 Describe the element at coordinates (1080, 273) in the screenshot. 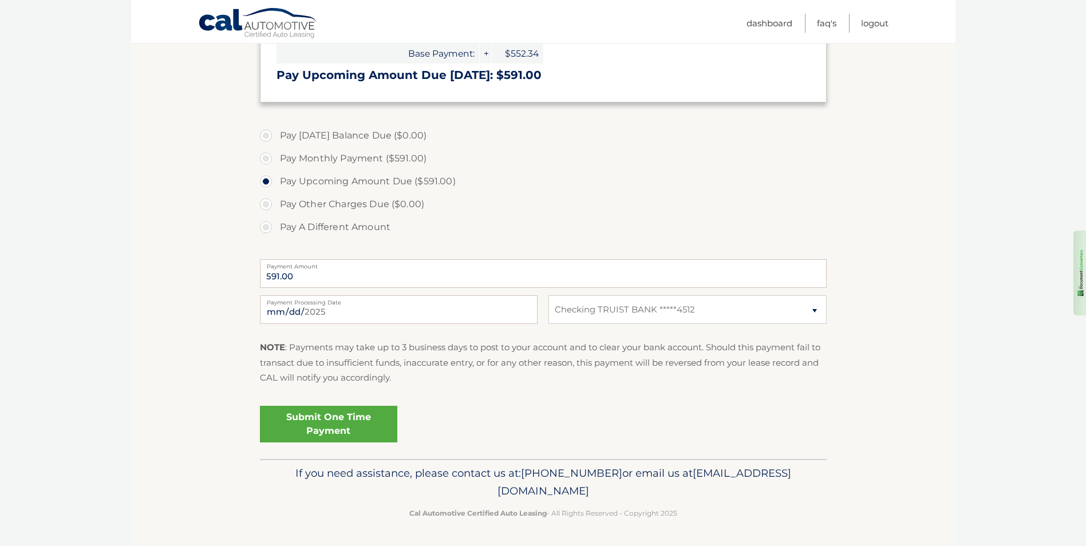

I see `img: 1EdhxLVo1YiRZ3Z8BN9RqzlQoUKFChUqVNCHvwChSTTdtRxrrAAAAABJRU5ErkJggg==` at that location.